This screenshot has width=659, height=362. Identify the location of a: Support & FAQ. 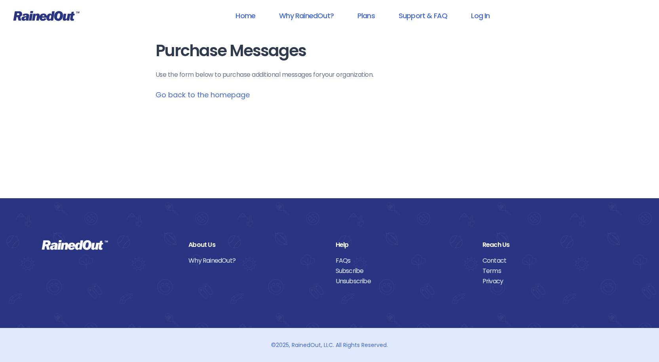
(423, 15).